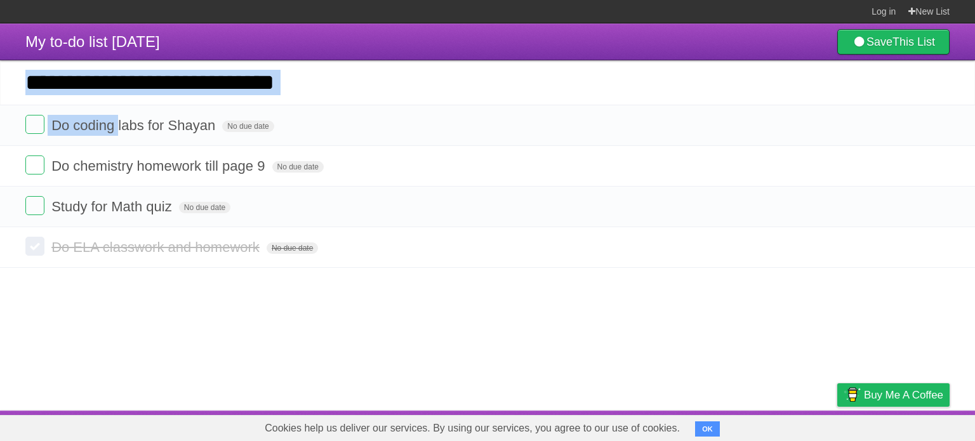 The height and width of the screenshot is (441, 975). Describe the element at coordinates (852, 395) in the screenshot. I see `img: Buy me a coffee` at that location.